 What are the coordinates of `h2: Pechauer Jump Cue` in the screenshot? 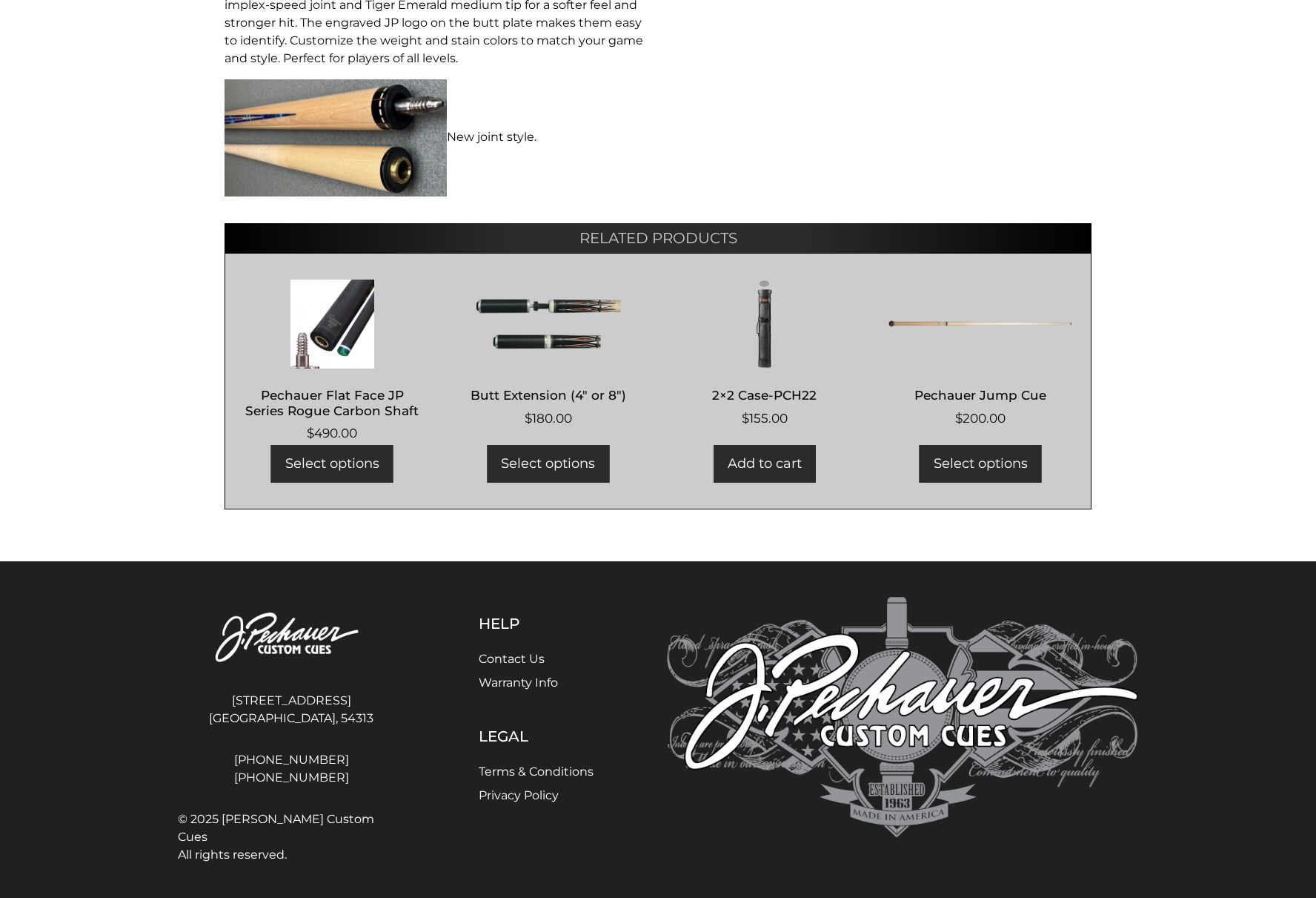 It's located at (980, 395).